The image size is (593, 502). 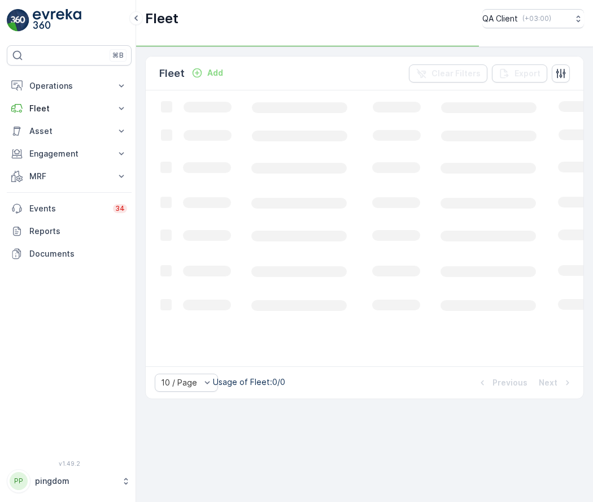 I want to click on p: ⌘B, so click(x=118, y=55).